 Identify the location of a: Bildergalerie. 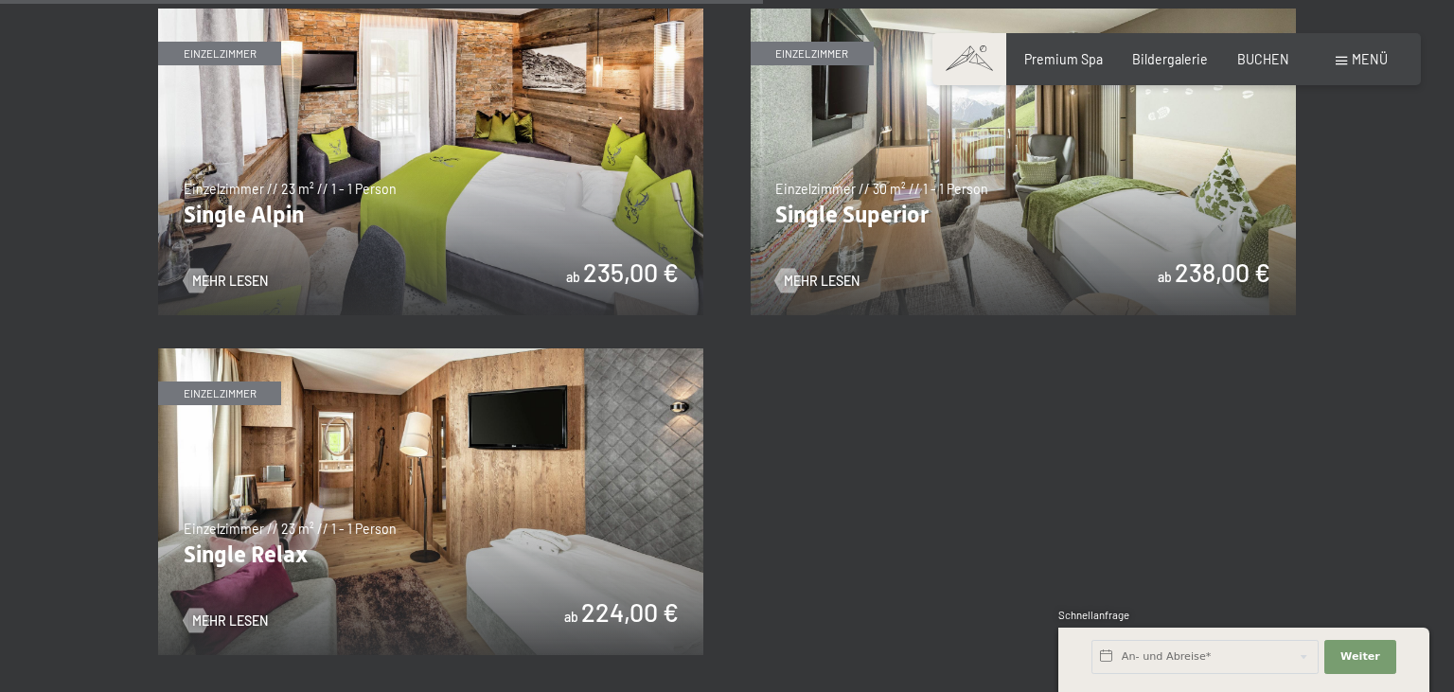
(1170, 59).